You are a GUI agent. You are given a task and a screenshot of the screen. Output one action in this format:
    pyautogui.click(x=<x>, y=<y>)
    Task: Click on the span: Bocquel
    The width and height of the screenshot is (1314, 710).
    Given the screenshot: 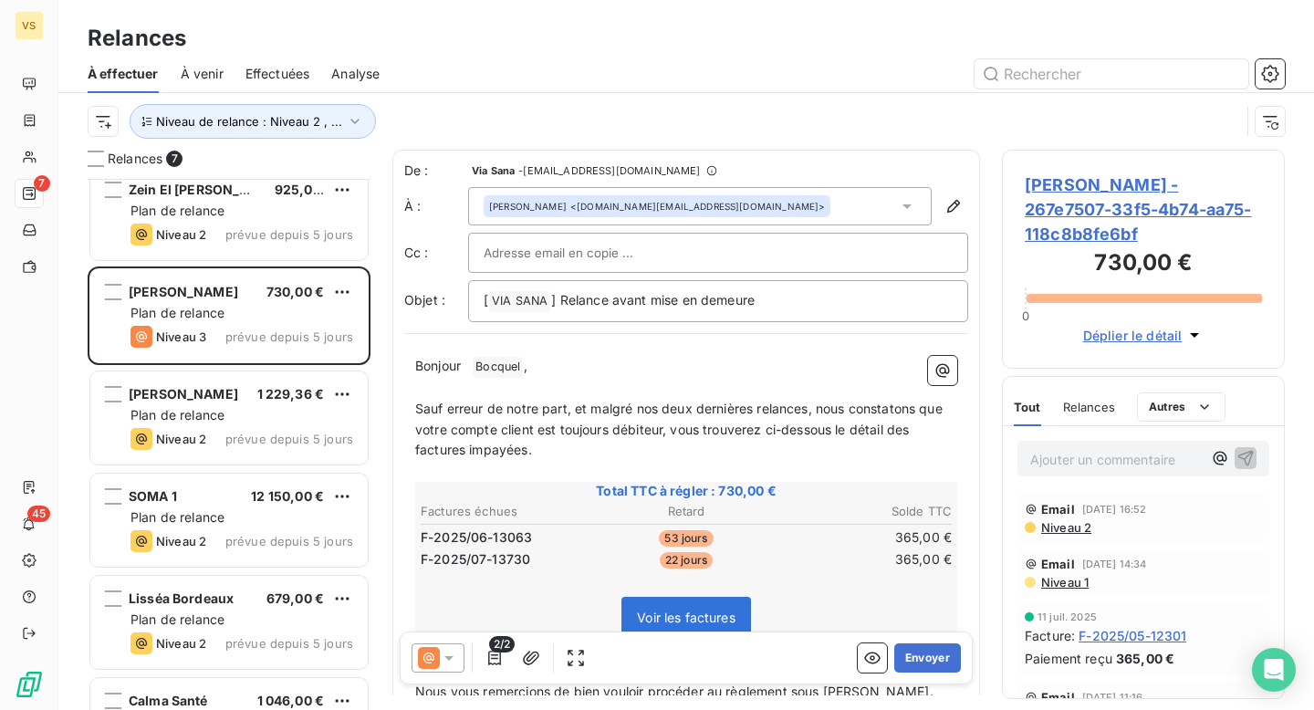 What is the action you would take?
    pyautogui.click(x=497, y=367)
    